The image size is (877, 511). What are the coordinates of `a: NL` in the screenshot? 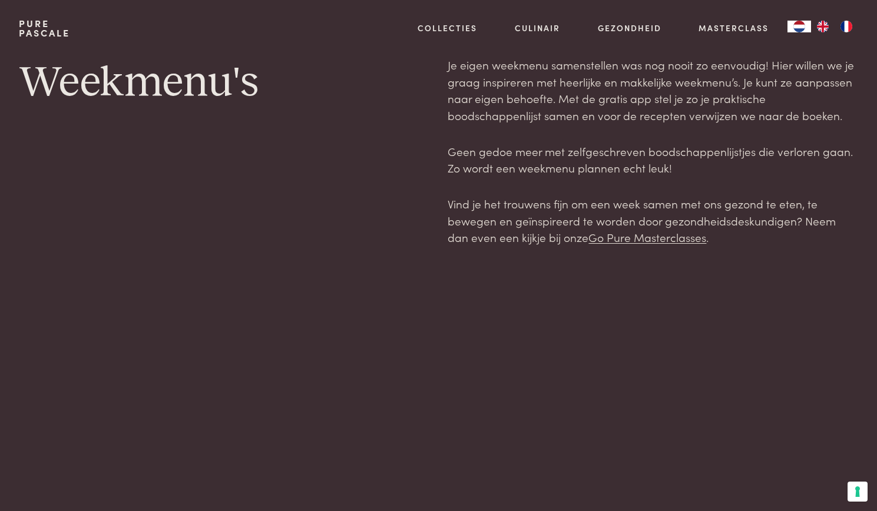 It's located at (799, 27).